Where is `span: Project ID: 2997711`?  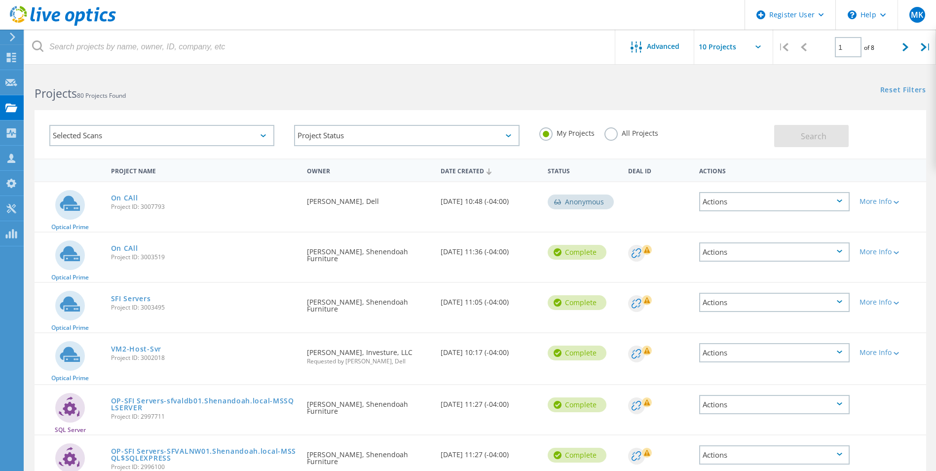 span: Project ID: 2997711 is located at coordinates (204, 416).